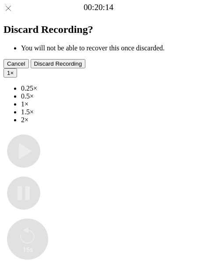  What do you see at coordinates (16, 64) in the screenshot?
I see `button: Cancel` at bounding box center [16, 64].